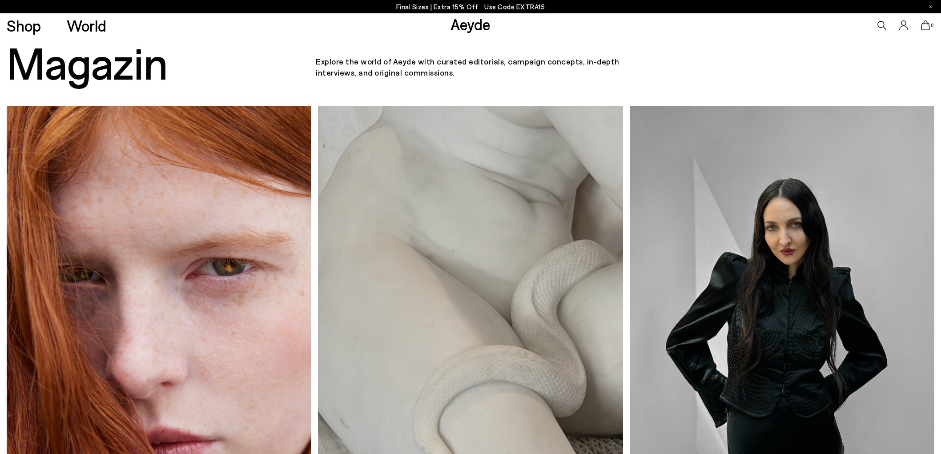 This screenshot has width=941, height=454. I want to click on span: 0, so click(932, 25).